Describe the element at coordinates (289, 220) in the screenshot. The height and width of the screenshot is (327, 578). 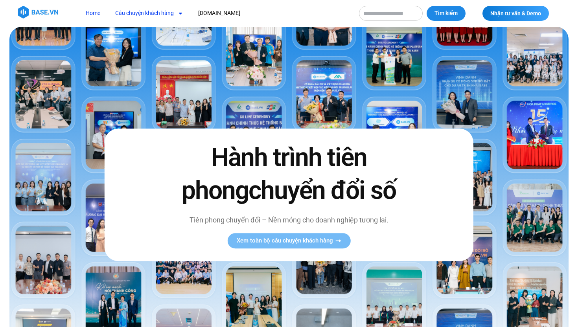
I see `p: Tiên phong chuyển đổi – Nền móng cho doanh nghiệp tương lai.` at that location.